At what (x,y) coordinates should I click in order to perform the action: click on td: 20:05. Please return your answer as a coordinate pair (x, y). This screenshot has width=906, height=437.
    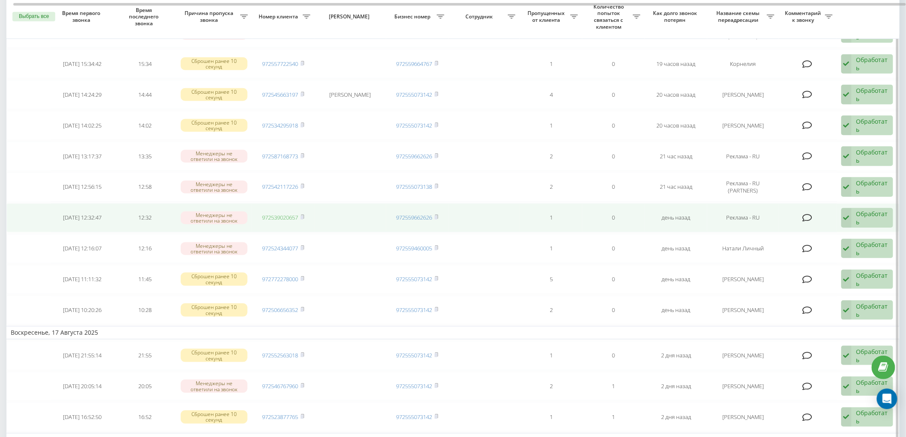
    Looking at the image, I should click on (145, 387).